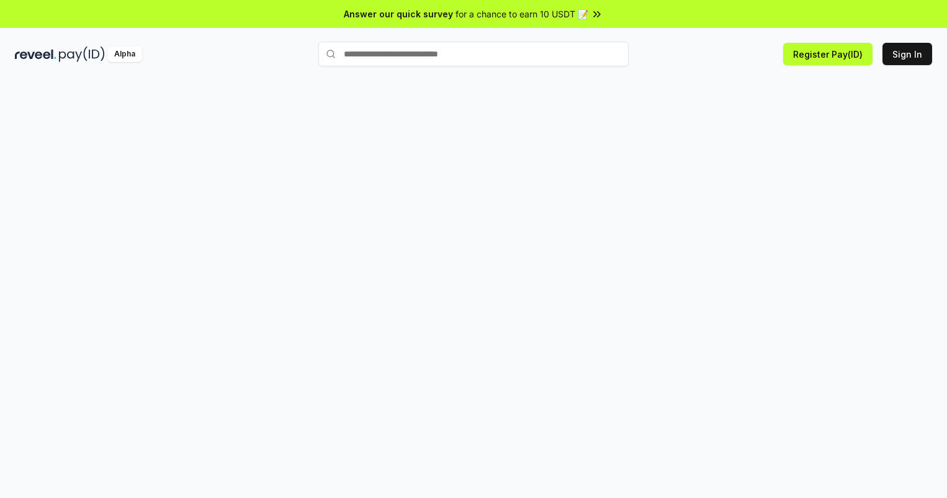 The height and width of the screenshot is (498, 947). Describe the element at coordinates (82, 54) in the screenshot. I see `img: pay_id` at that location.